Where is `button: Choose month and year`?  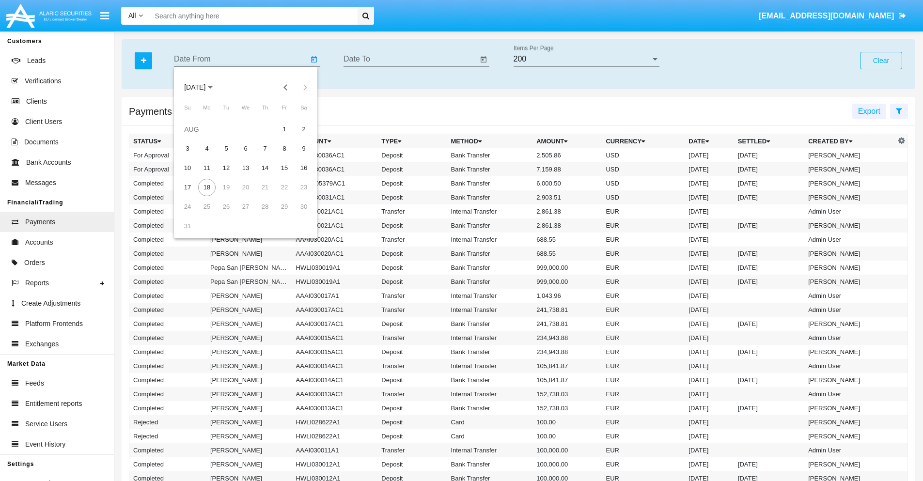
button: Choose month and year is located at coordinates (198, 87).